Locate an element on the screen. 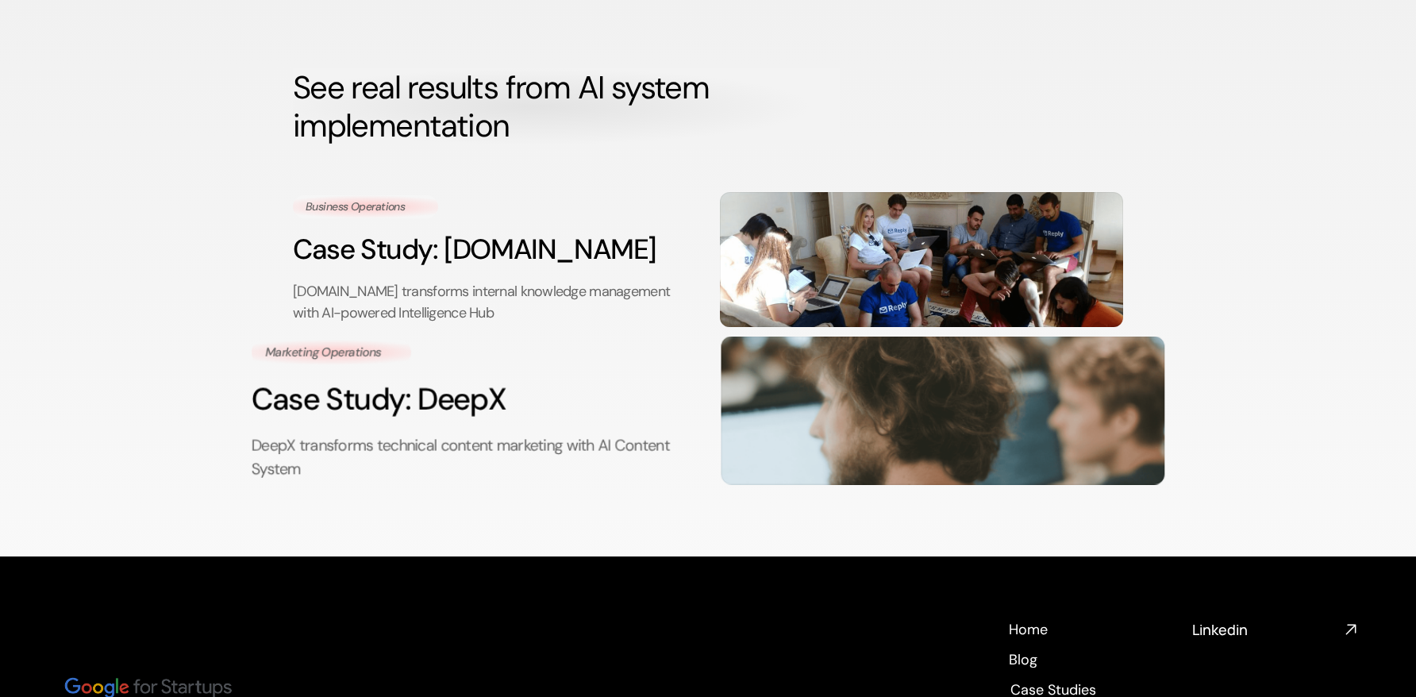 The height and width of the screenshot is (697, 1416). a: Home is located at coordinates (1028, 629).